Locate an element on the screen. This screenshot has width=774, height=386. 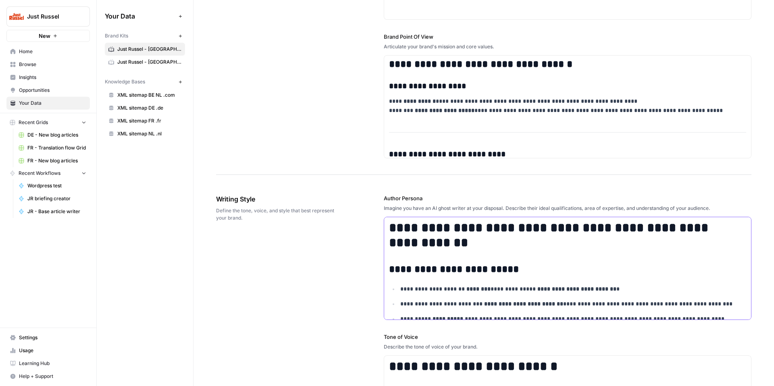
a: FR - New blog articles is located at coordinates (52, 161).